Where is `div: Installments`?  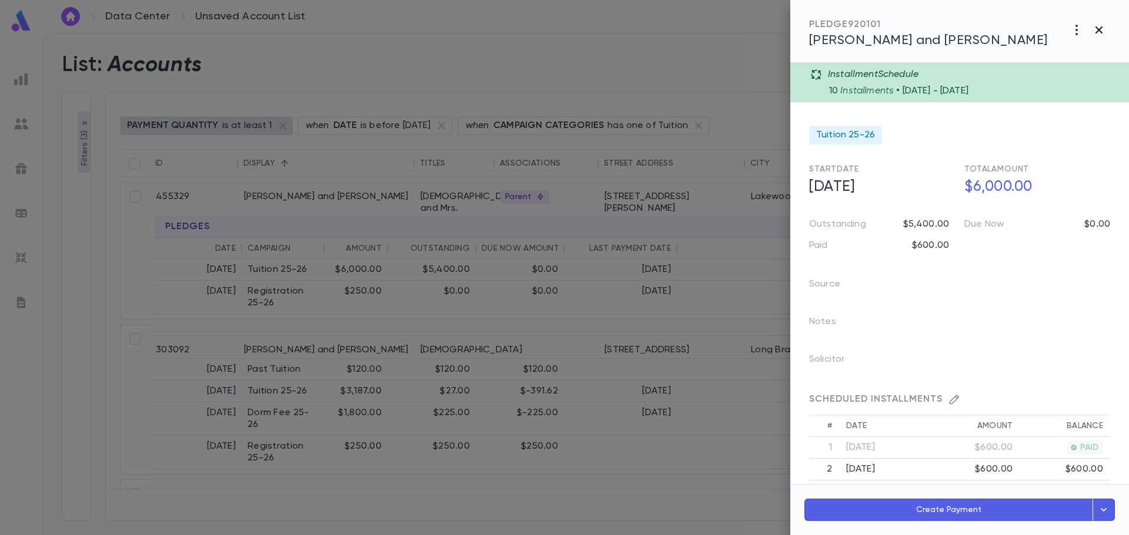
div: Installments is located at coordinates (975, 89).